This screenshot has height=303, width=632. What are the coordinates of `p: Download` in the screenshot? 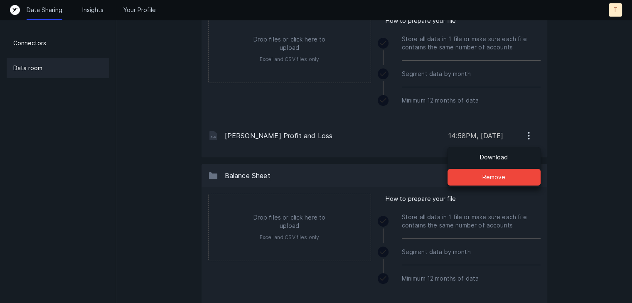 It's located at (493, 157).